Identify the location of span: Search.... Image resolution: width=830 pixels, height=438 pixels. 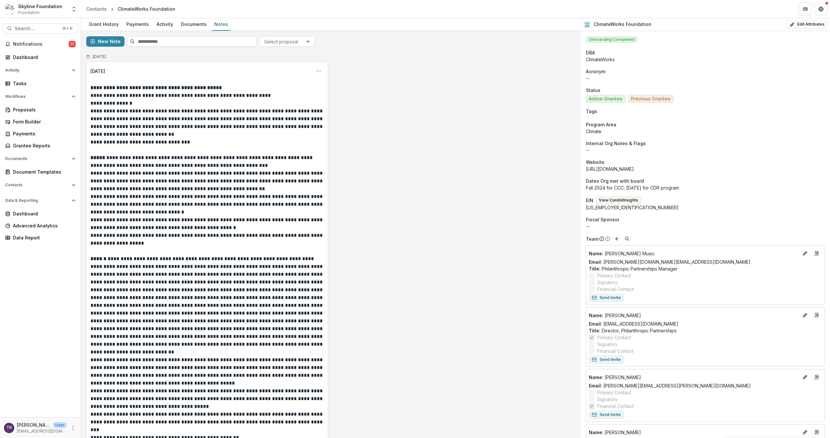
(36, 29).